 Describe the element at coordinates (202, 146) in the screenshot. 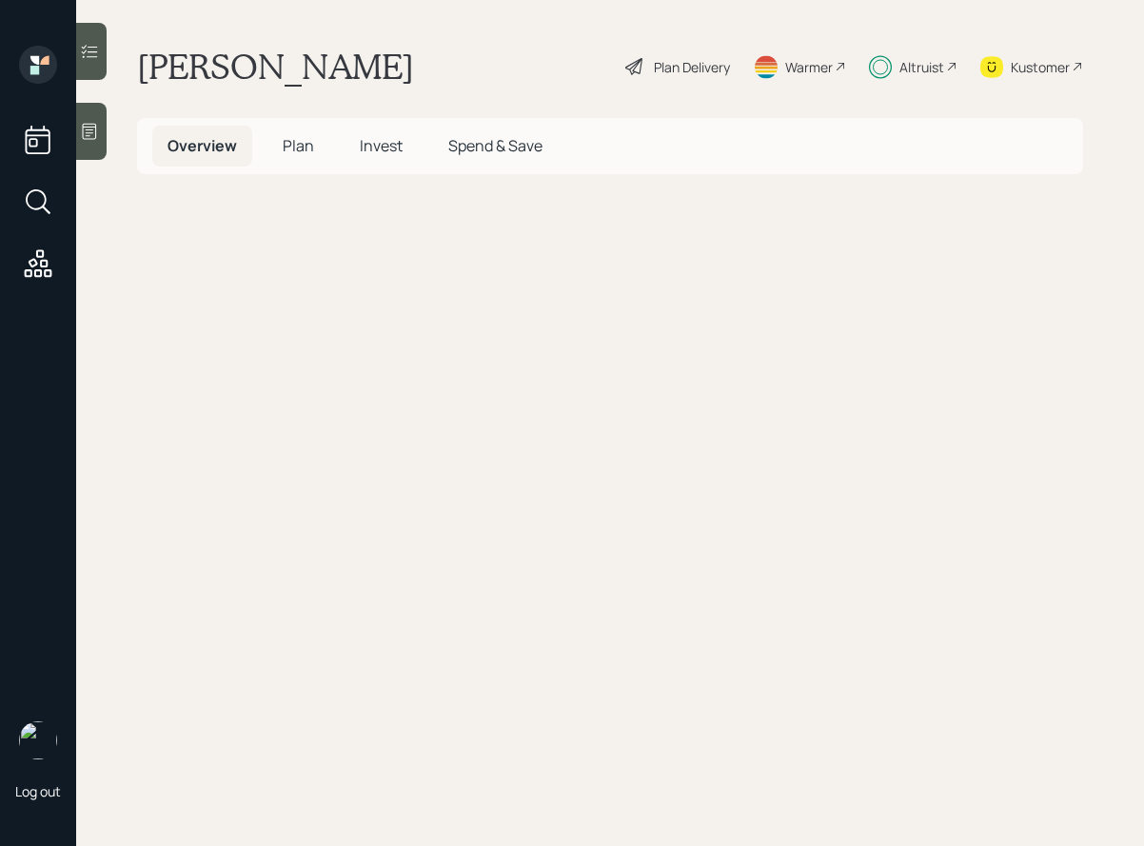

I see `span: Overview` at that location.